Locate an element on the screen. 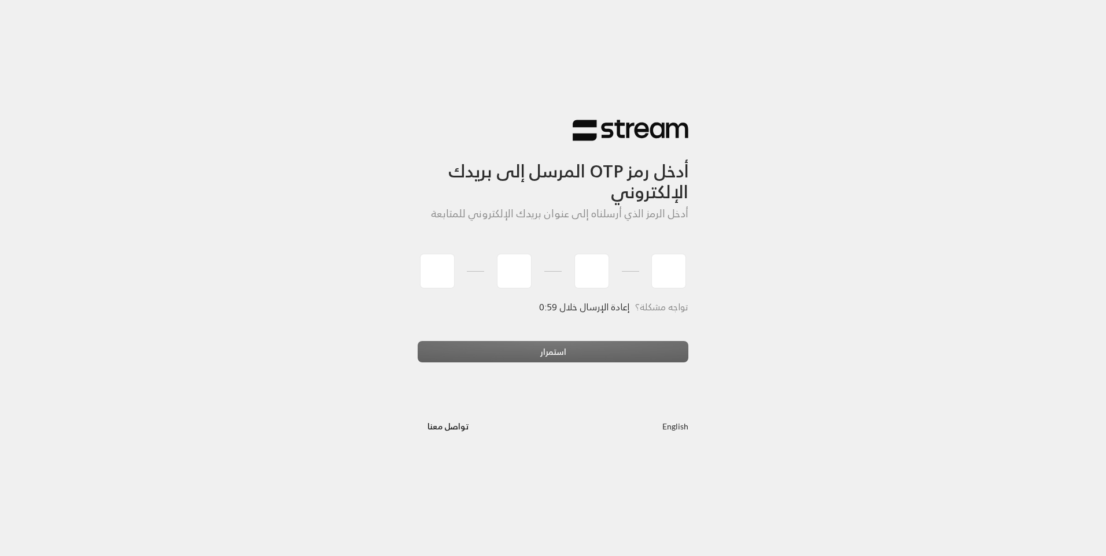 Image resolution: width=1106 pixels, height=556 pixels. h5: أدخل الرمز الذي أرسلناه إلى عنوان بريدك الإلكتروني للمتابعة is located at coordinates (553, 214).